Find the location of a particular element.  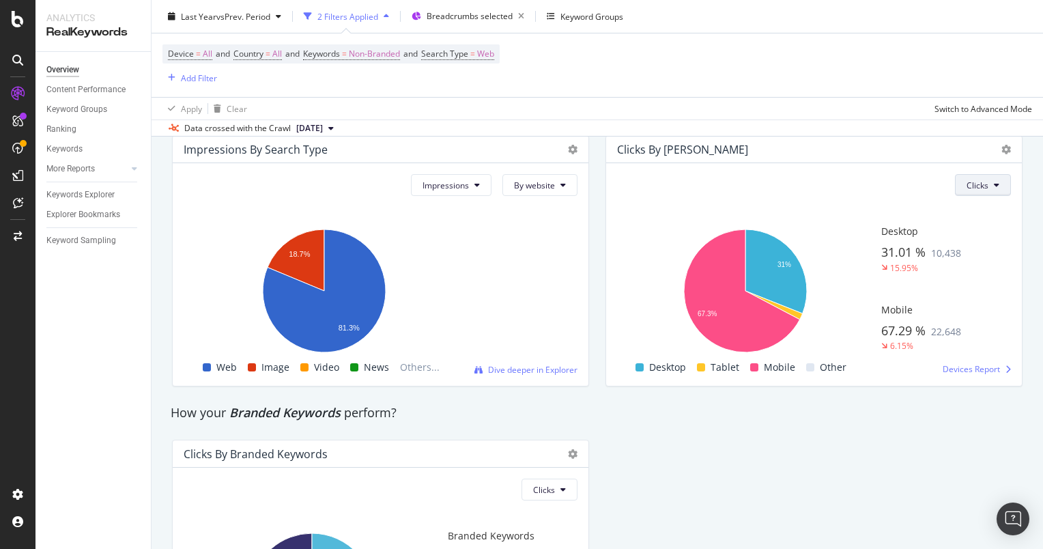

button: Clear is located at coordinates (227, 109).